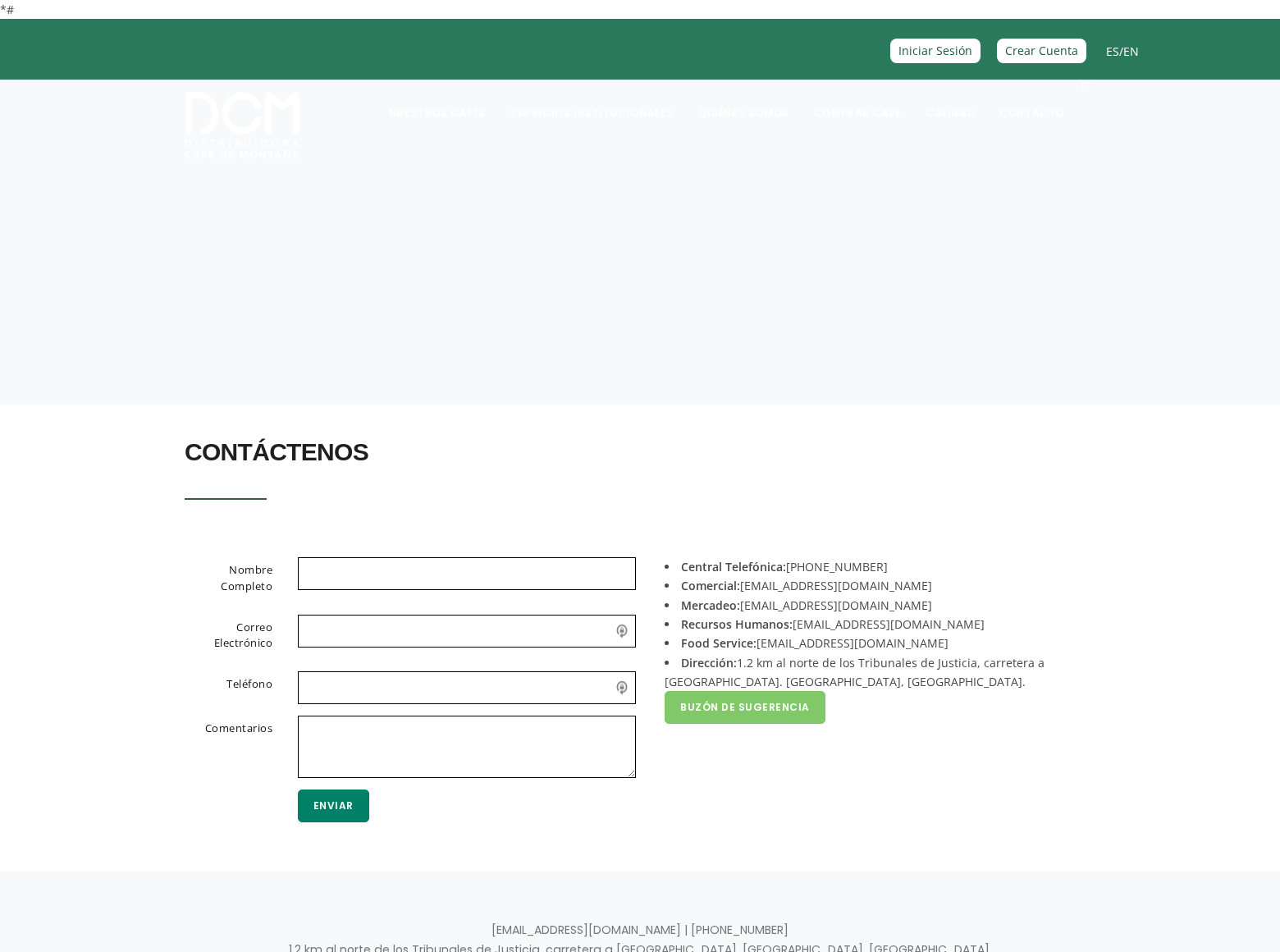  What do you see at coordinates (745, 707) in the screenshot?
I see `a: Buzón de Sugerencia` at bounding box center [745, 707].